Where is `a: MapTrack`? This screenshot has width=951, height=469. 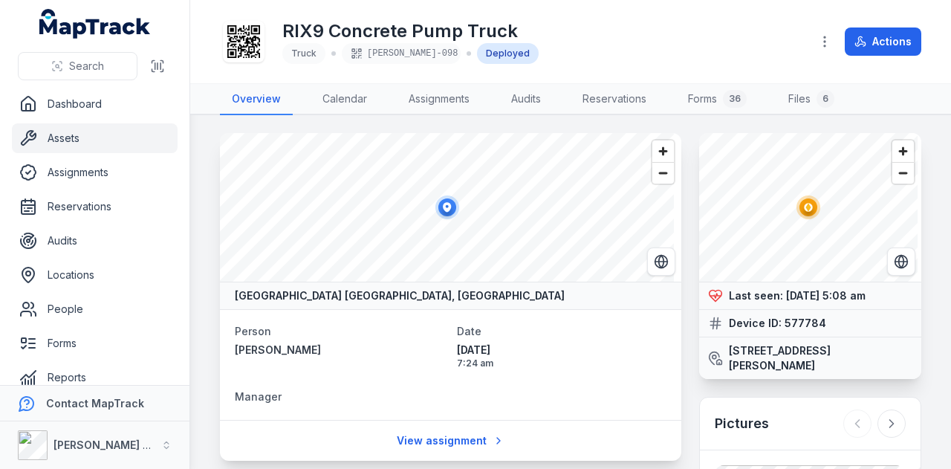 a: MapTrack is located at coordinates (95, 24).